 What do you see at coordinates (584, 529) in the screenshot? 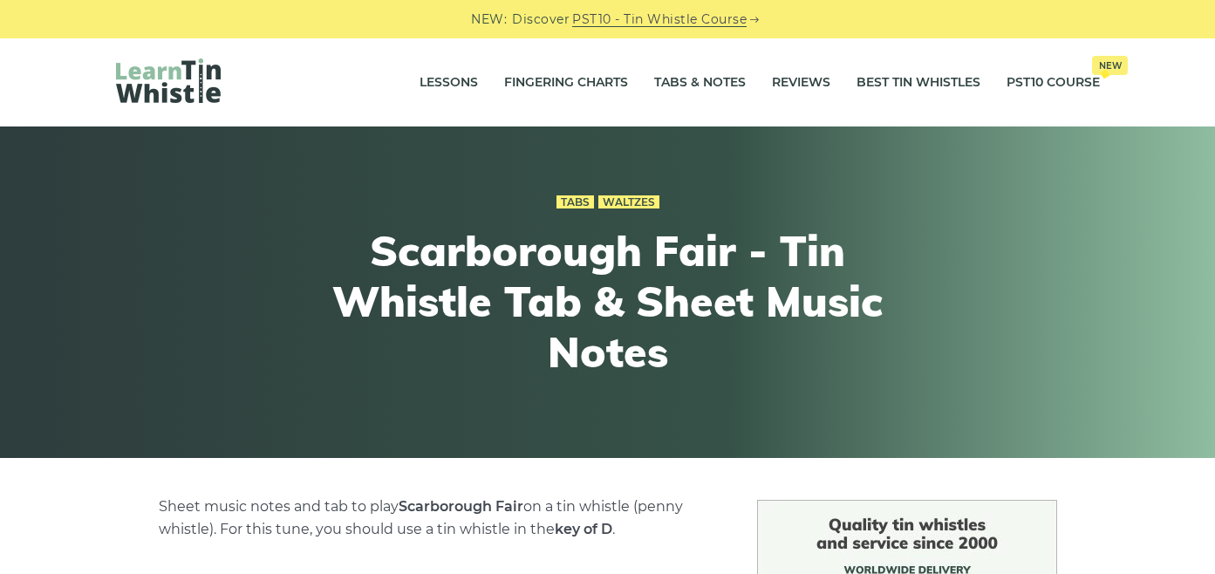
I see `strong: key of D` at bounding box center [584, 529].